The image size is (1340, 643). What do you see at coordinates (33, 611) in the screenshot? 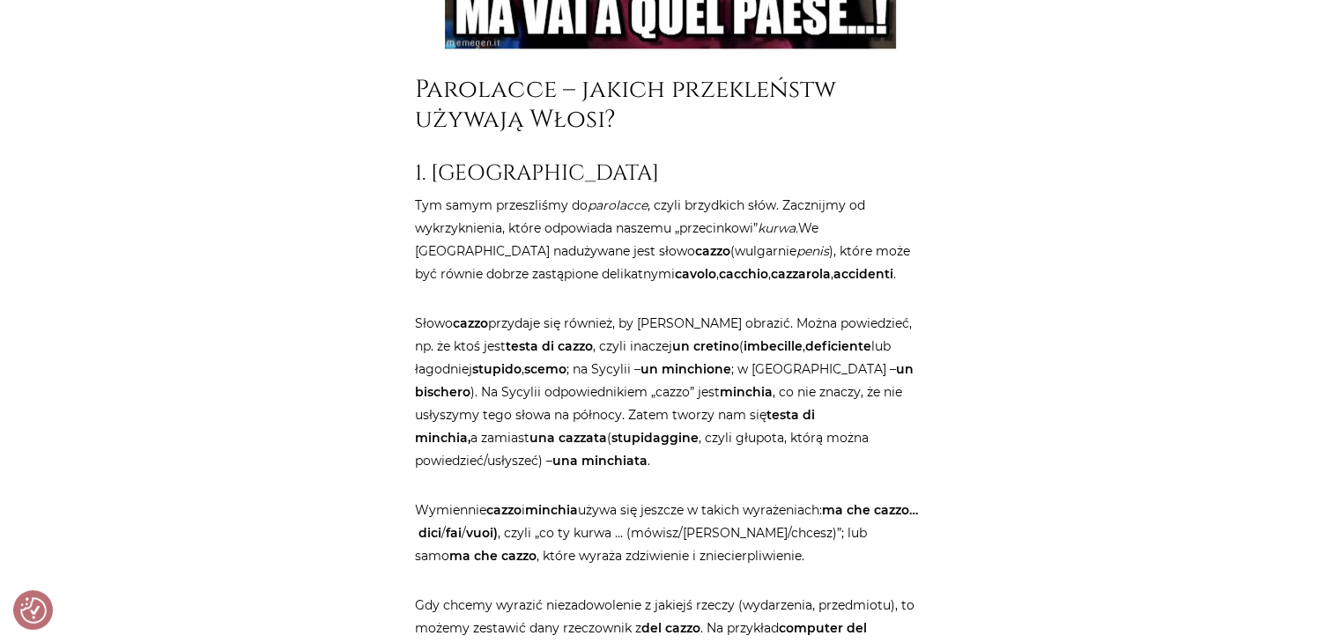
I see `img: Revisit consent button` at bounding box center [33, 611].